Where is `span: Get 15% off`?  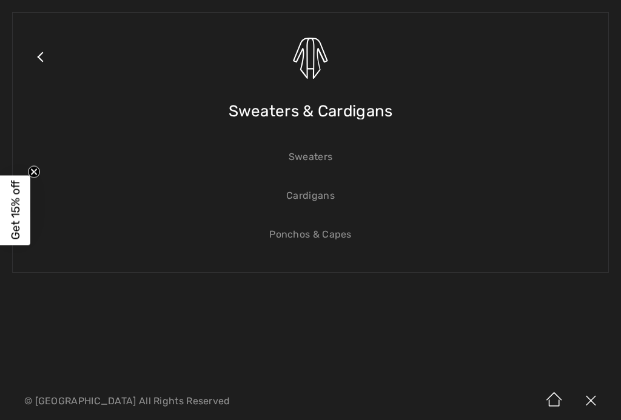 span: Get 15% off is located at coordinates (15, 211).